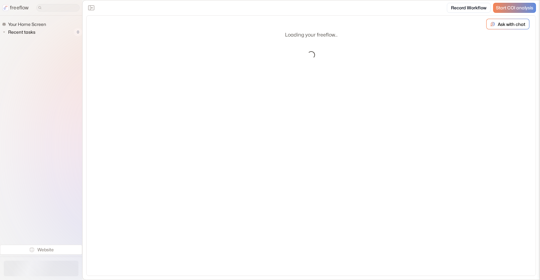  What do you see at coordinates (20, 32) in the screenshot?
I see `button: Recent tasks` at bounding box center [20, 32].